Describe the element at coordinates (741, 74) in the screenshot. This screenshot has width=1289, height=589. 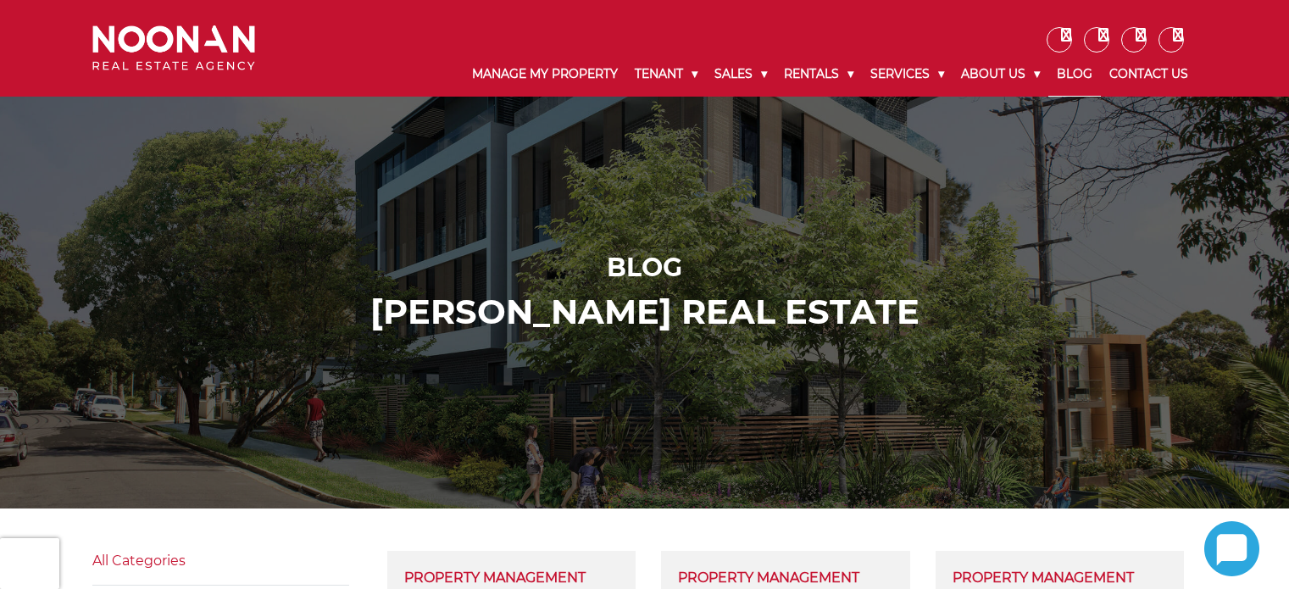
I see `a: Sales` at that location.